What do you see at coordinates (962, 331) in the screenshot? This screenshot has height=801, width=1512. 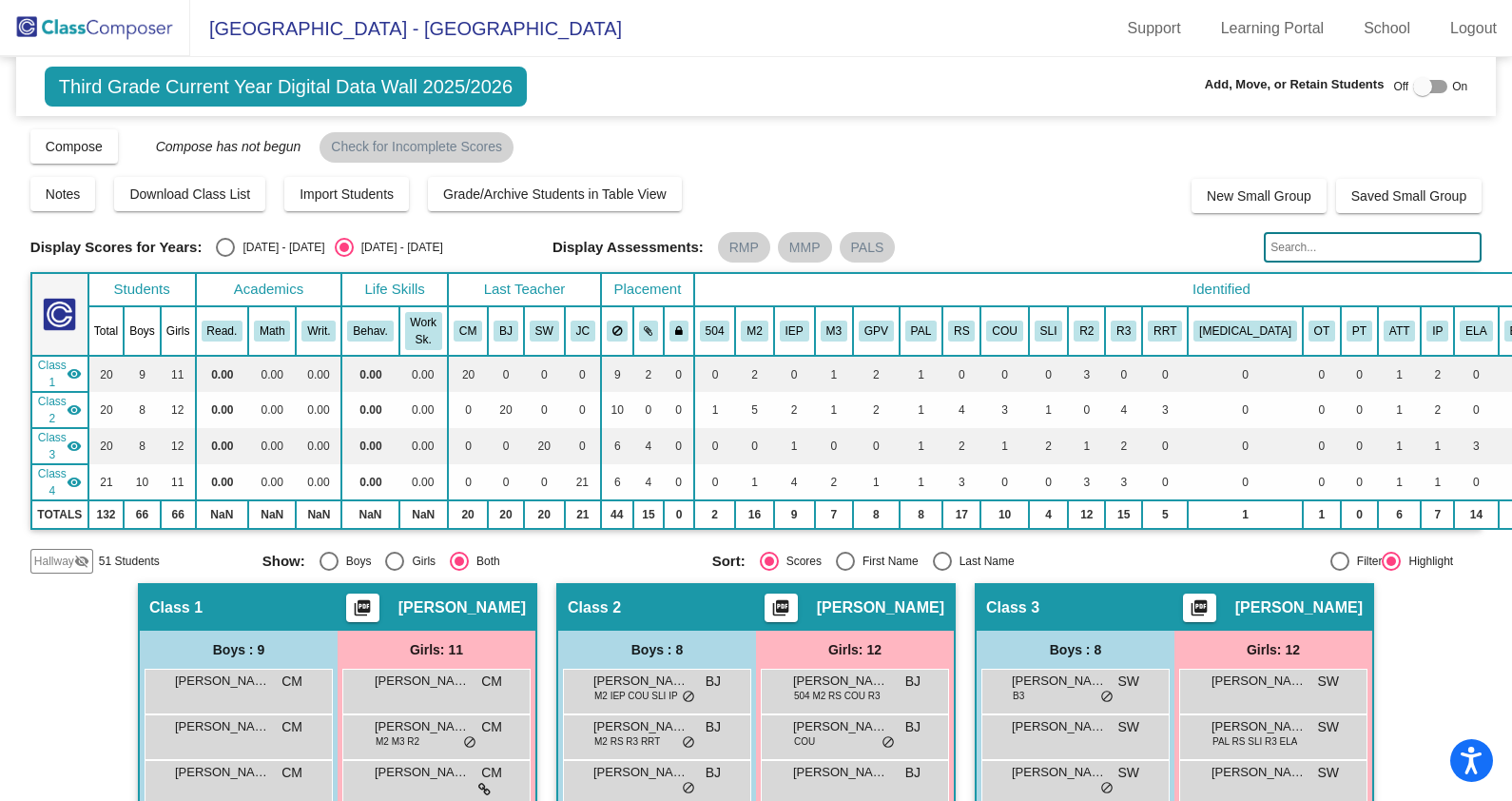 I see `button: RS` at bounding box center [962, 331].